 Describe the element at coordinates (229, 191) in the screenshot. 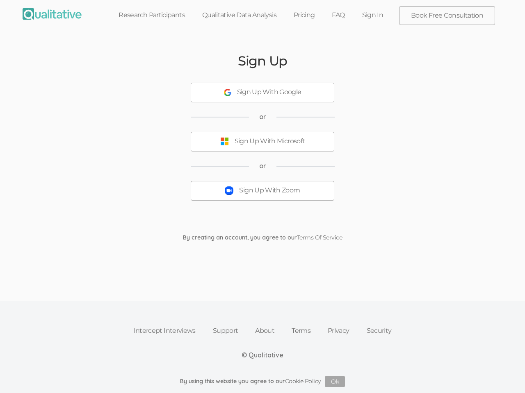

I see `img: Sign Up With Zoom` at that location.